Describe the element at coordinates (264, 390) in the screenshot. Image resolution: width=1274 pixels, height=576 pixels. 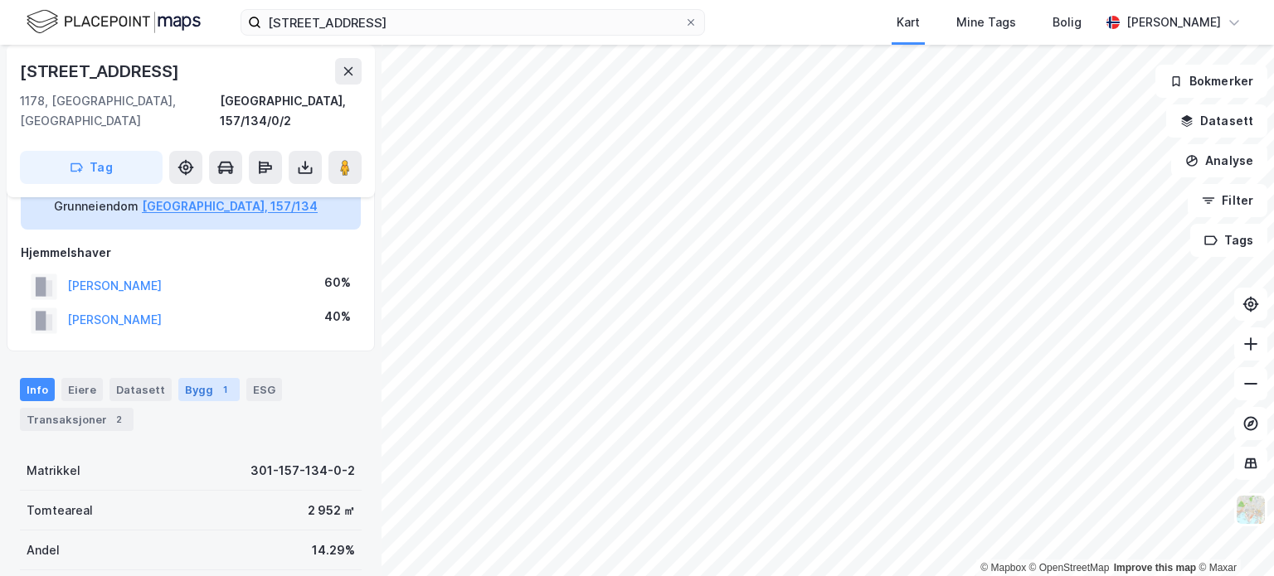
I see `div: ESG` at that location.